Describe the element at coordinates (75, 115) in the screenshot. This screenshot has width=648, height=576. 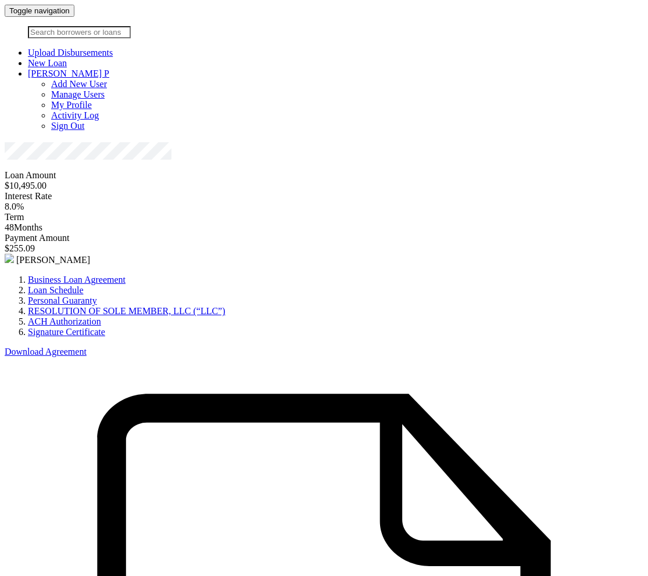
I see `a: Activity Log` at that location.